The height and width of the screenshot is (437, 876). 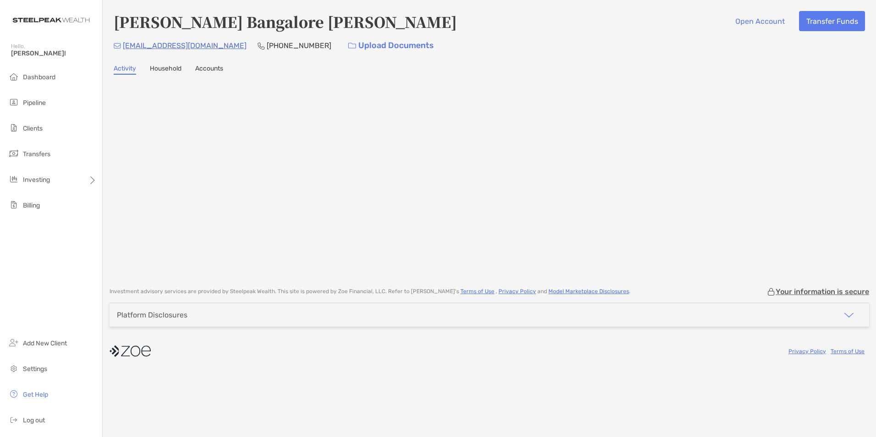 I want to click on p: Investment advisory services are provided by Steelpeak Wealth . This site is powered by Zoe Finan..., so click(x=370, y=291).